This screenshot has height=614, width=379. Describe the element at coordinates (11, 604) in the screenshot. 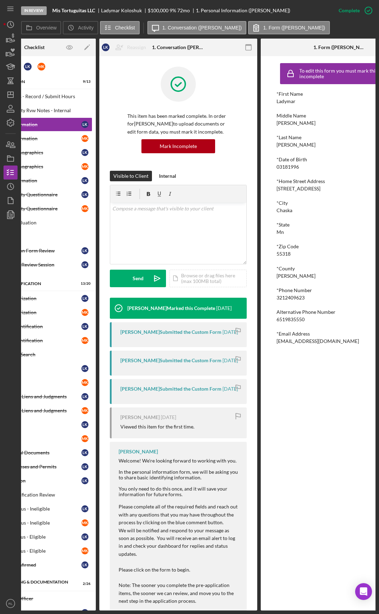

I see `button: RL` at that location.